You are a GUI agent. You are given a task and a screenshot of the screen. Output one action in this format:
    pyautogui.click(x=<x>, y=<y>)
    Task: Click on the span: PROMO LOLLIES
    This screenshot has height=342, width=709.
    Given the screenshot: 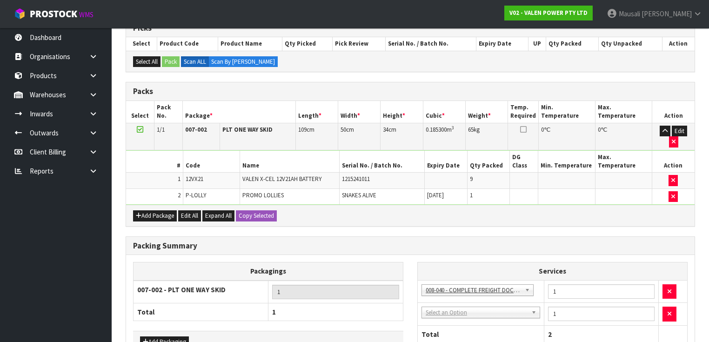 What is the action you would take?
    pyautogui.click(x=263, y=195)
    